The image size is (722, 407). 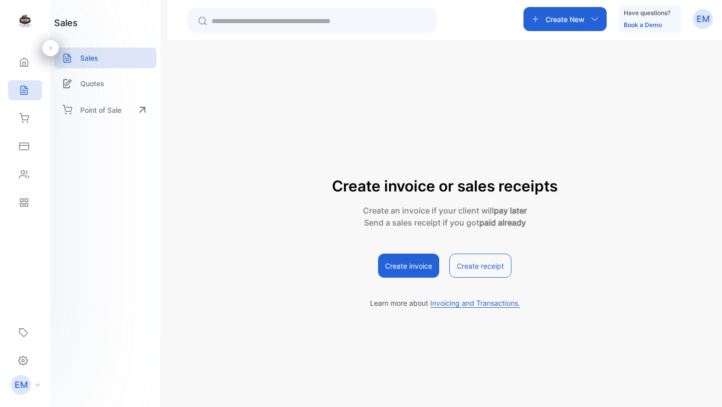 What do you see at coordinates (647, 13) in the screenshot?
I see `p: Have questions?` at bounding box center [647, 13].